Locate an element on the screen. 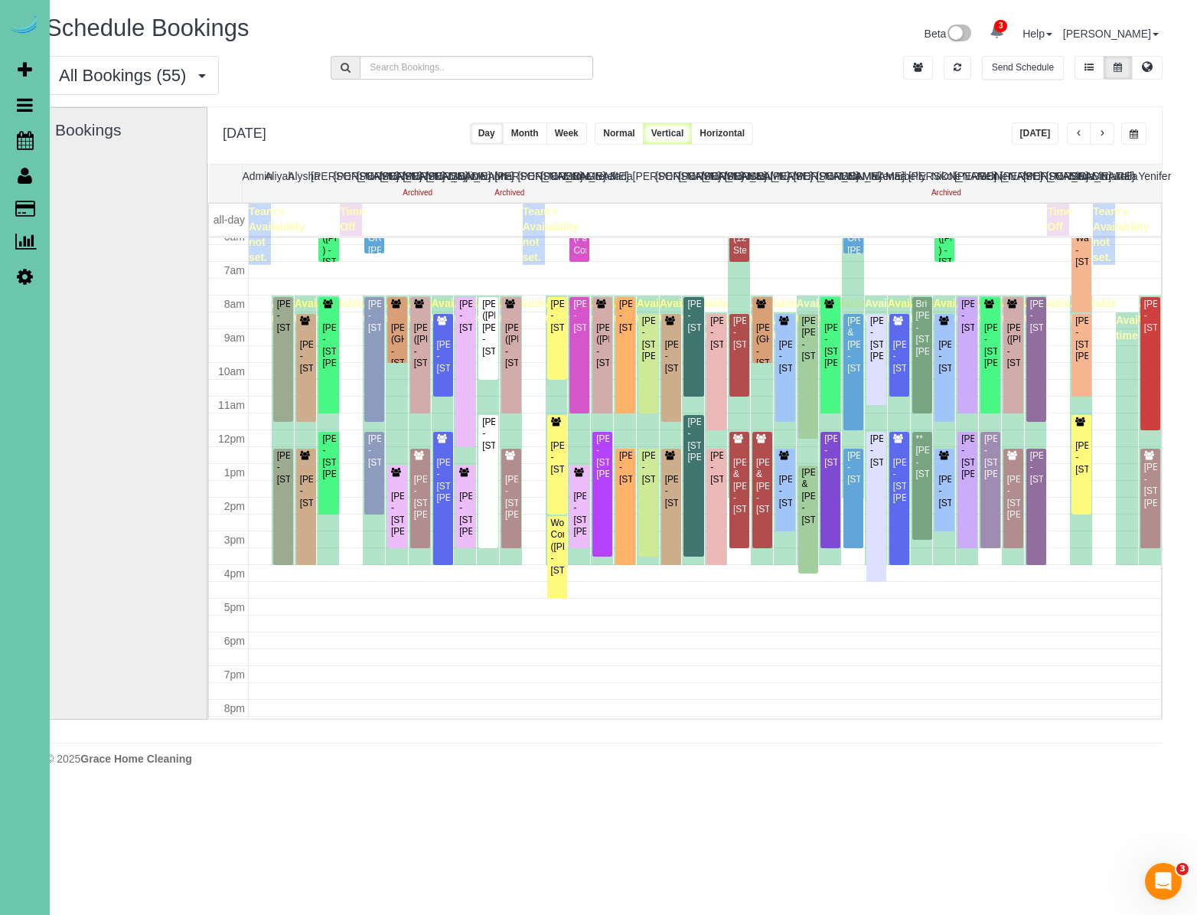 This screenshot has width=1197, height=915. th: Makenna is located at coordinates (874, 183).